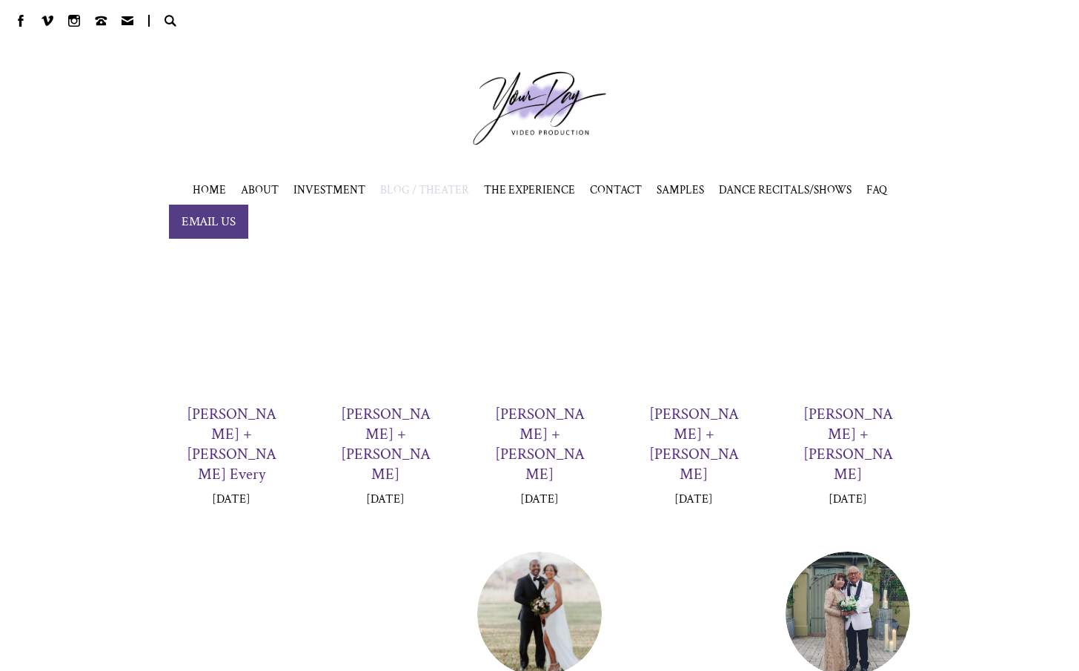 This screenshot has height=671, width=1079. Describe the element at coordinates (259, 190) in the screenshot. I see `span: ABOUT` at that location.